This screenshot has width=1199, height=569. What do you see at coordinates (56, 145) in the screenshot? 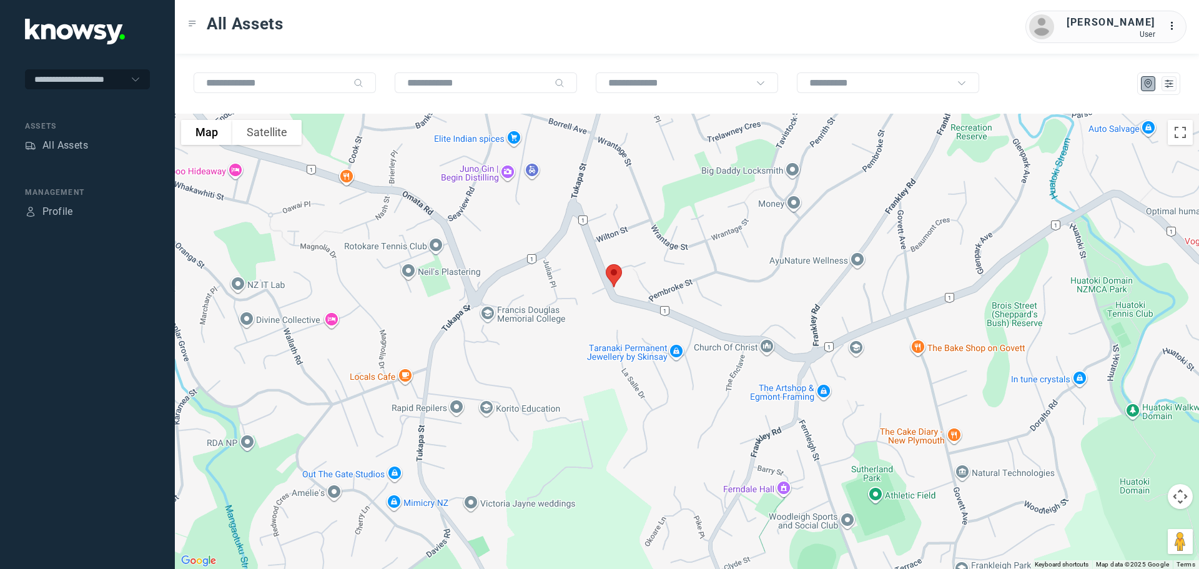
I see `a: AssetsAll Assets` at bounding box center [56, 145].